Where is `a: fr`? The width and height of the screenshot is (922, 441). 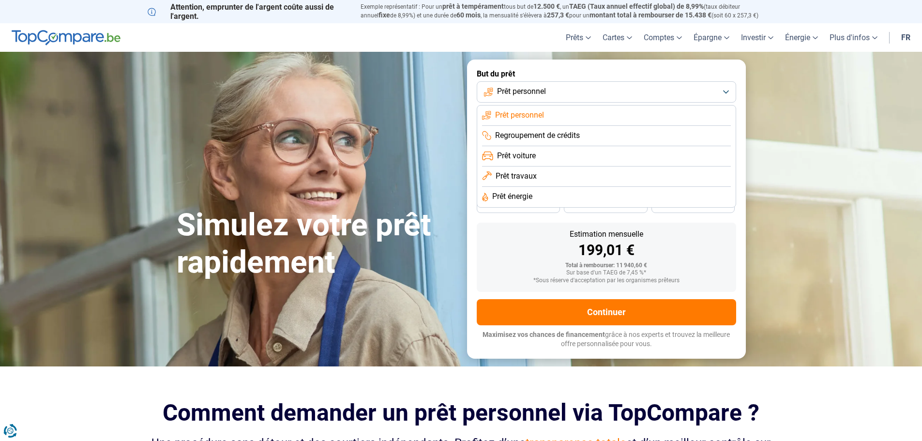 a: fr is located at coordinates (906, 37).